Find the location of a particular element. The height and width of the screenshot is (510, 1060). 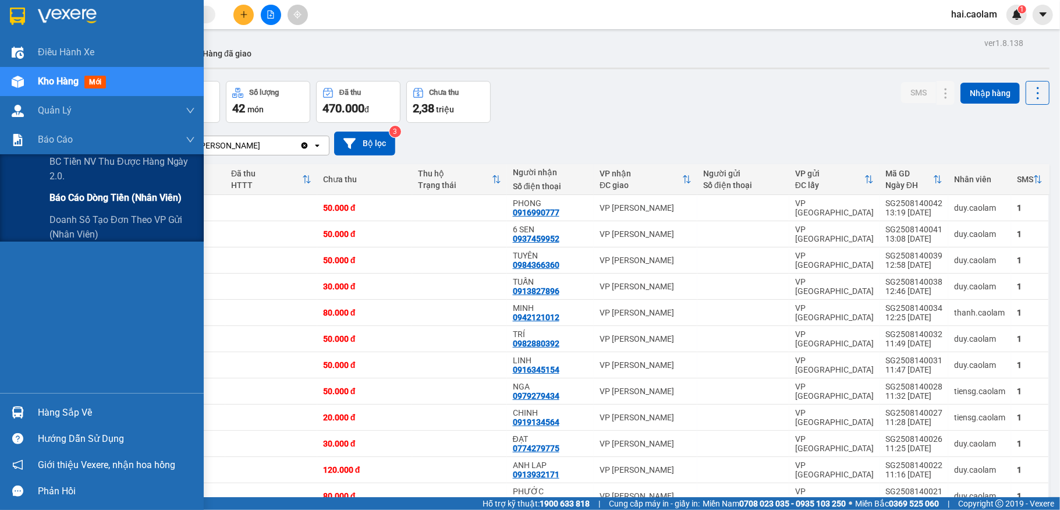

button: file-add is located at coordinates (271, 15).